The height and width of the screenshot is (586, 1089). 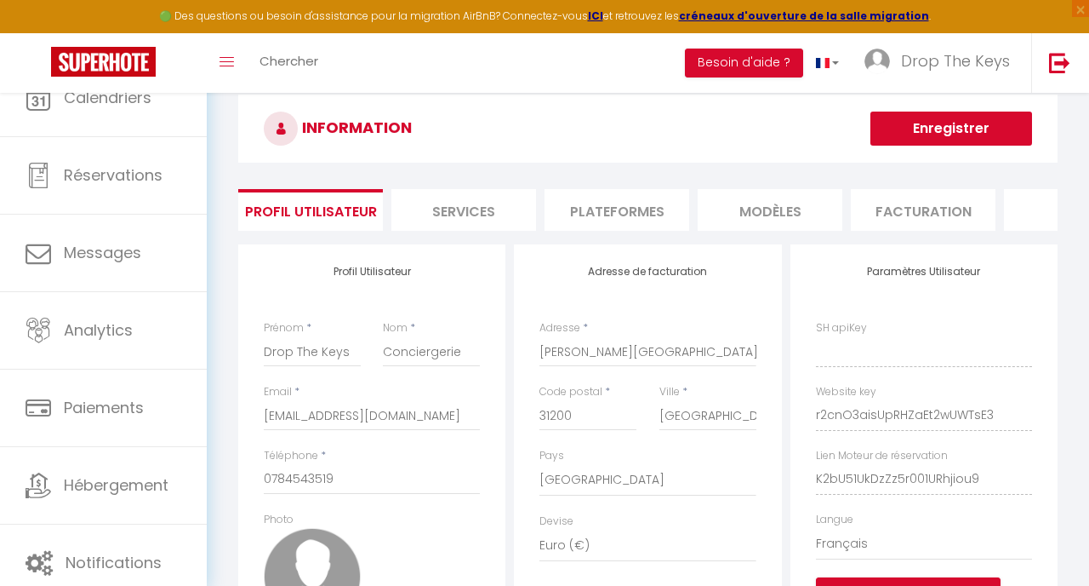 I want to click on label: Website key, so click(x=846, y=392).